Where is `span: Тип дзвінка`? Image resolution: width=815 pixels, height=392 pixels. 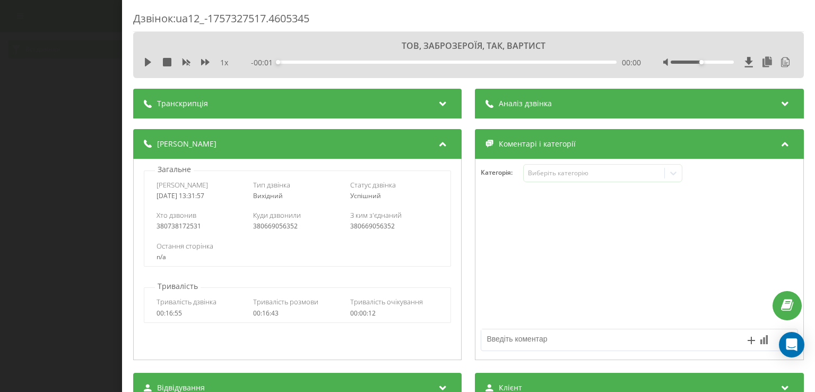 span: Тип дзвінка is located at coordinates (272, 185).